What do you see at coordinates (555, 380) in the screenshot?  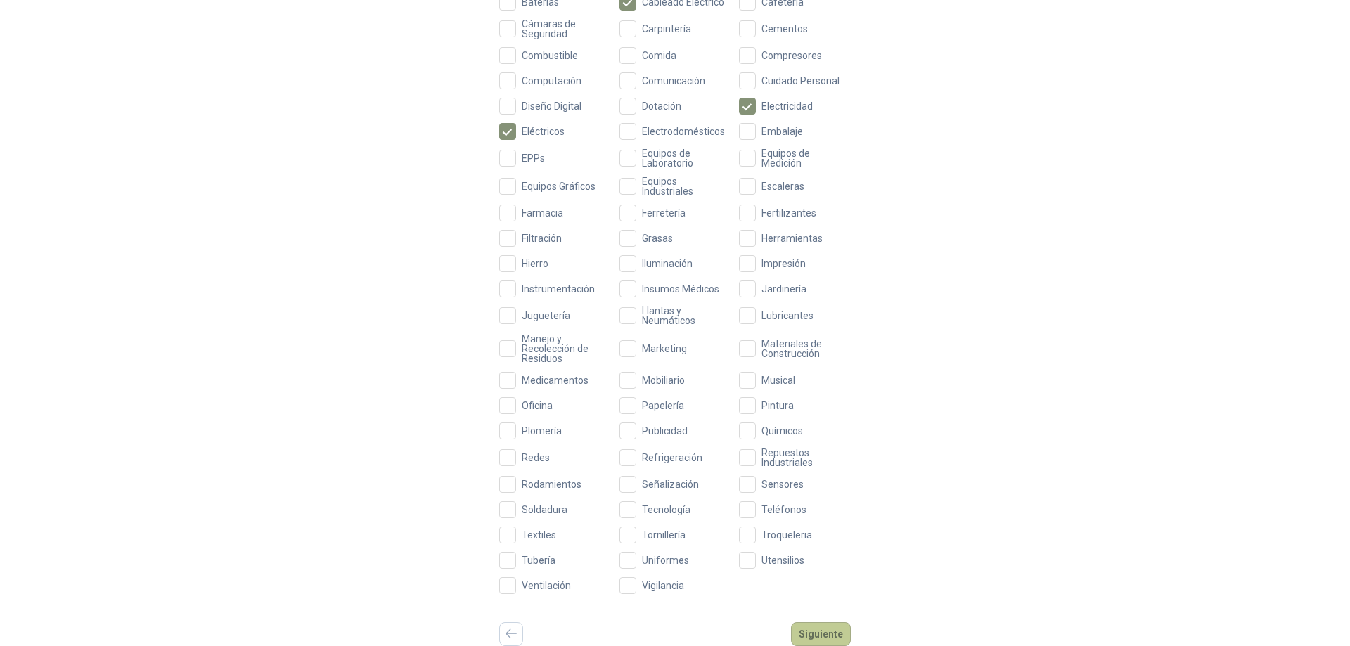 I see `span: Medicamentos` at bounding box center [555, 380].